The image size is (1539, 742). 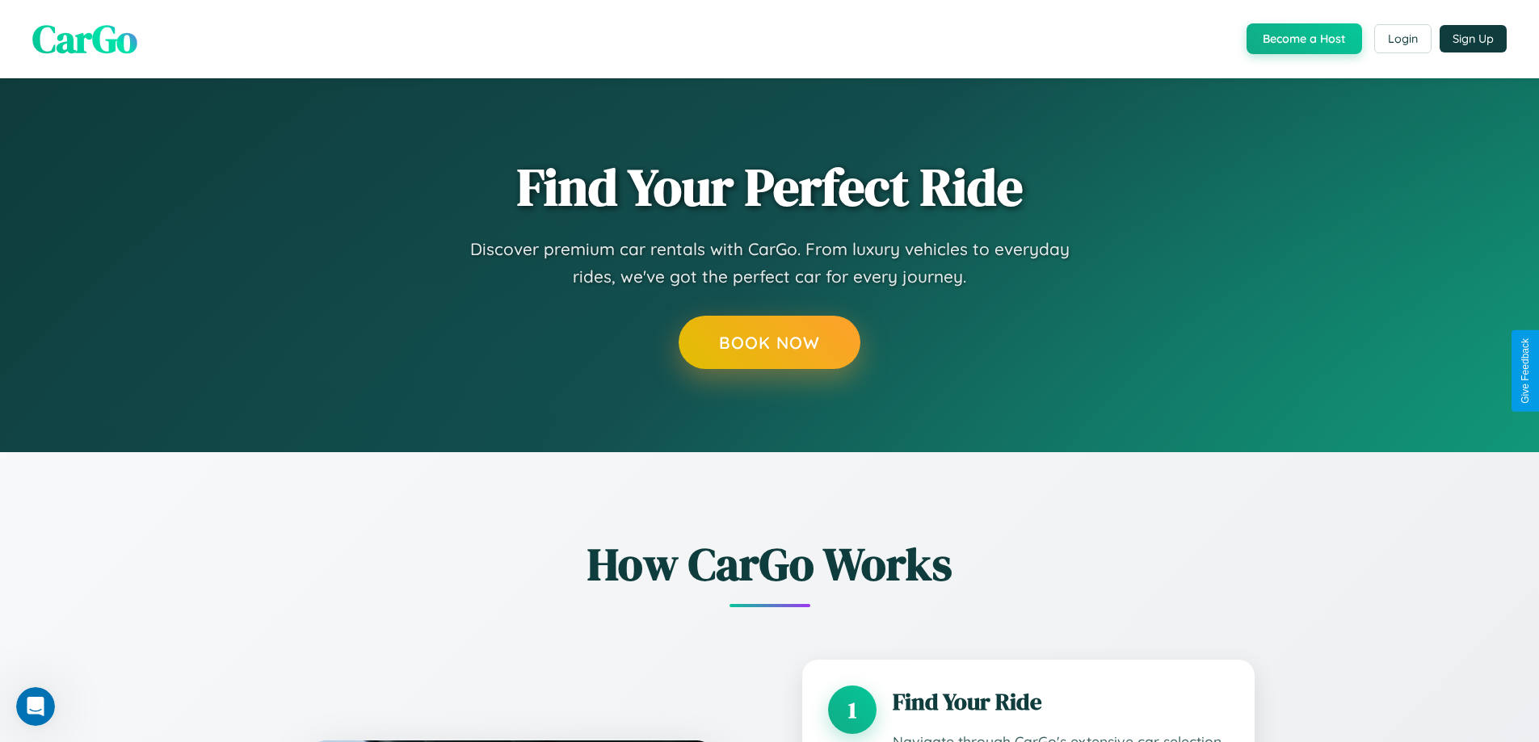 What do you see at coordinates (770, 187) in the screenshot?
I see `h1: Find Your Perfect Ride` at bounding box center [770, 187].